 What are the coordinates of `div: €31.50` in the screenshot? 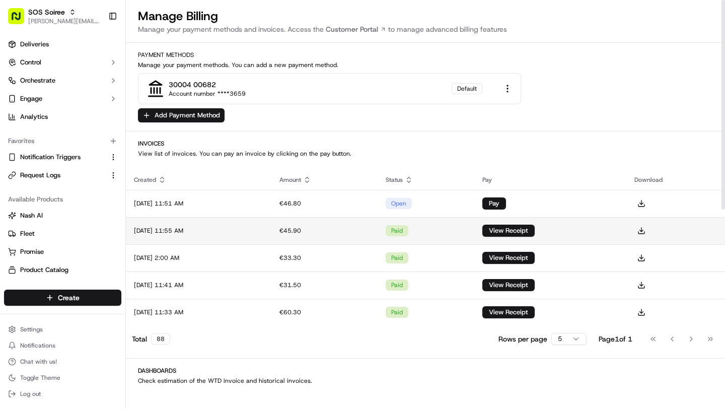 It's located at (324, 285).